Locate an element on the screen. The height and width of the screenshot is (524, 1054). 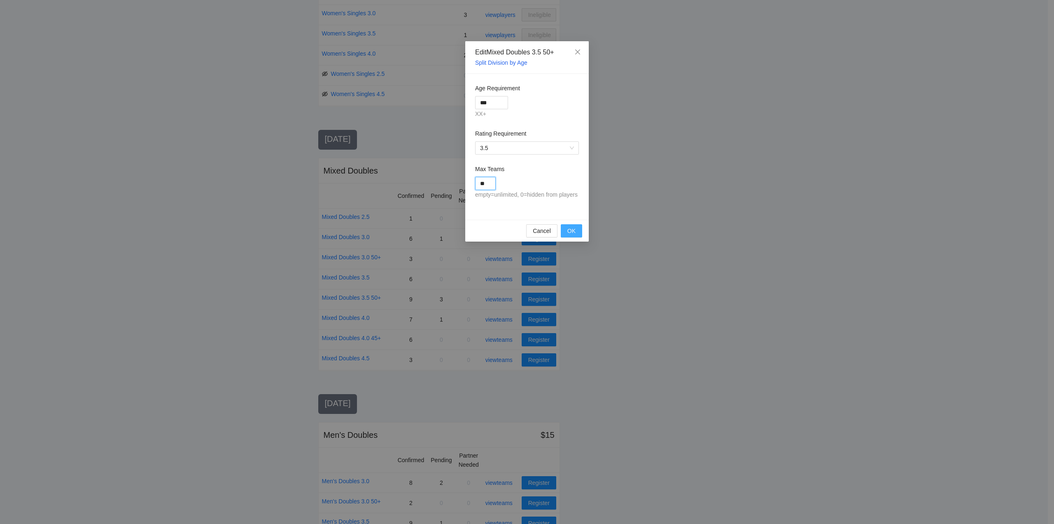
div: empty=unlimited, 0=hidden from players is located at coordinates (527, 195).